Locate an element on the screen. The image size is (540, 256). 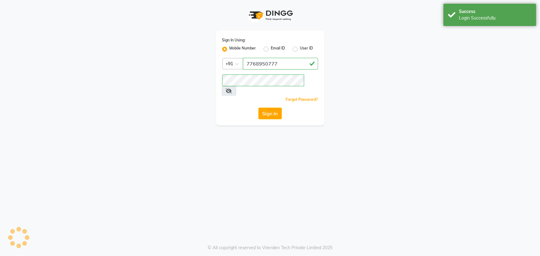
img: logo1.svg is located at coordinates (270, 15).